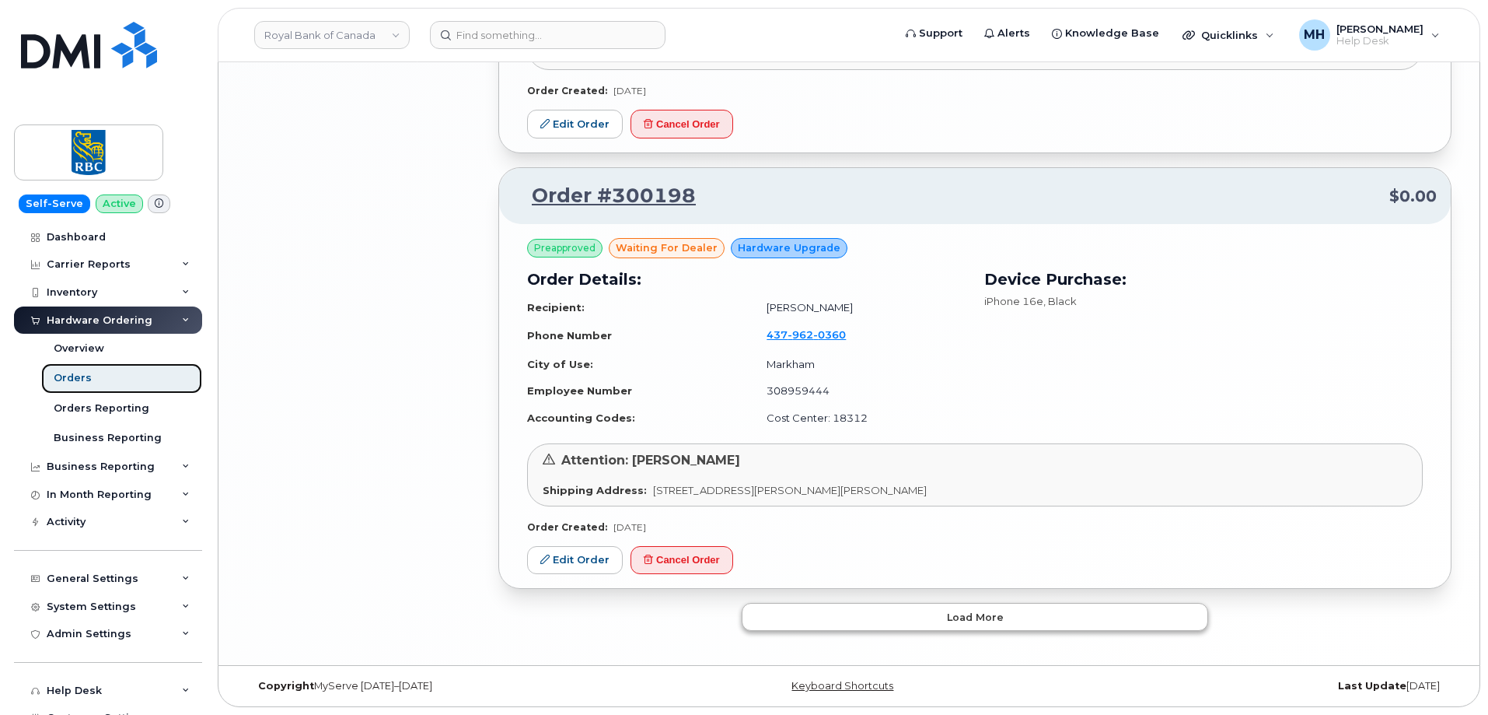 The width and height of the screenshot is (1488, 715). Describe the element at coordinates (565, 248) in the screenshot. I see `span: Preapproved` at that location.